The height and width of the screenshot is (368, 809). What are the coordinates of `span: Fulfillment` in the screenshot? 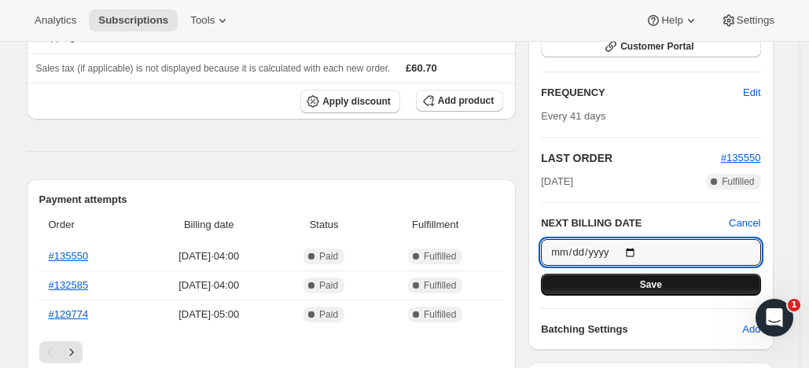 It's located at (435, 225).